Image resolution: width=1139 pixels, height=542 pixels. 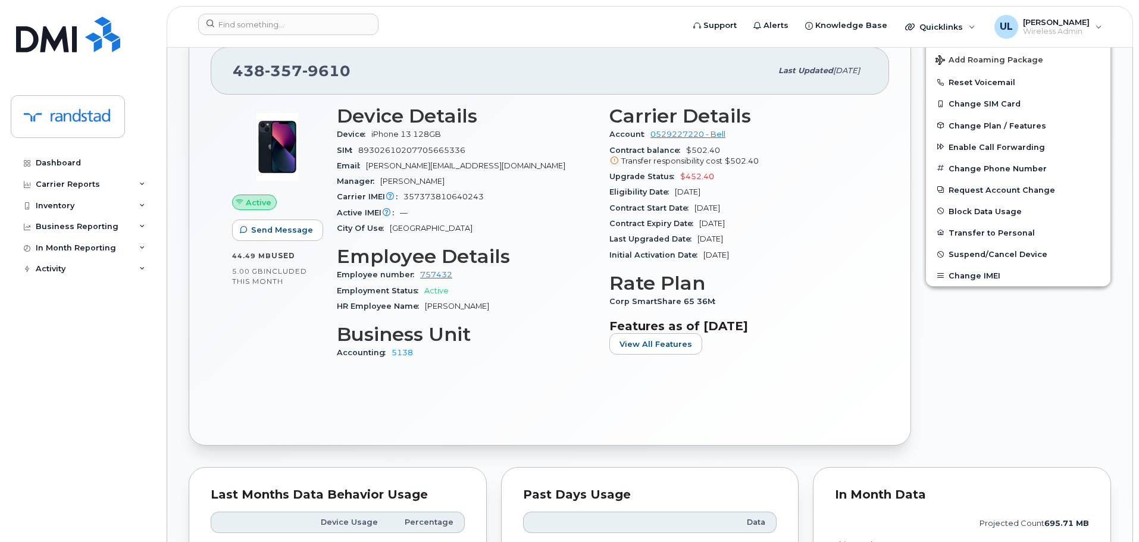 I want to click on th: Percentage, so click(x=427, y=522).